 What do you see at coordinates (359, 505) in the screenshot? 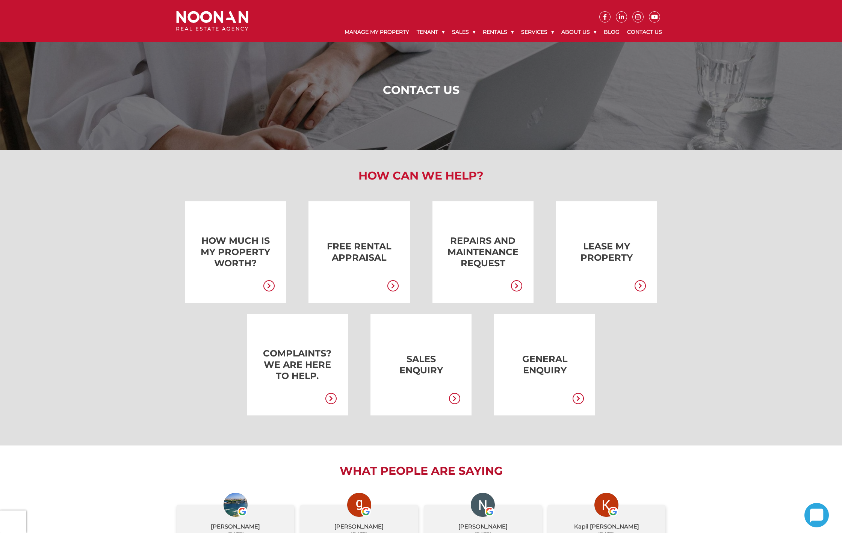
I see `img: george zhou profile picture` at bounding box center [359, 505].